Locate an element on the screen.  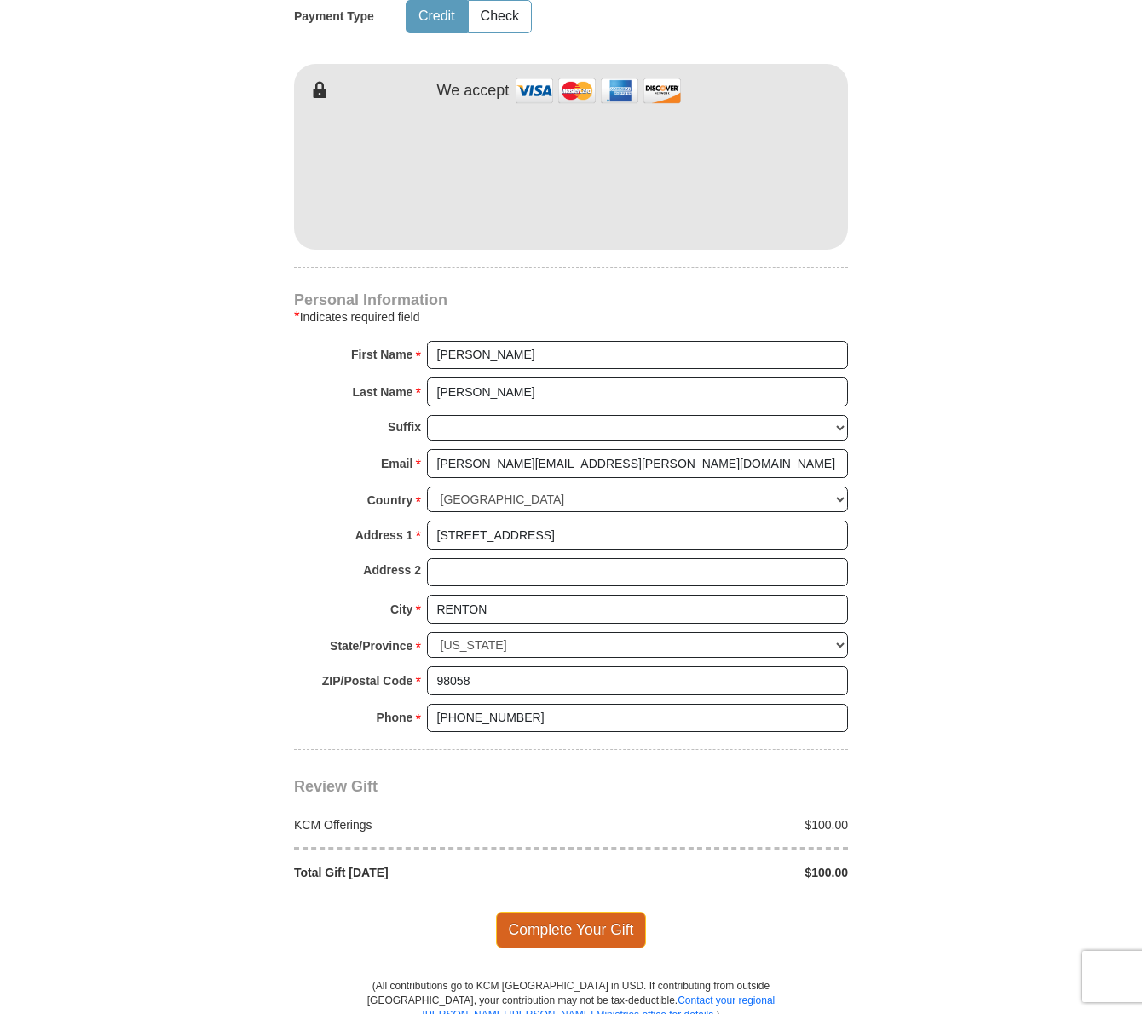
strong: City is located at coordinates (401, 609).